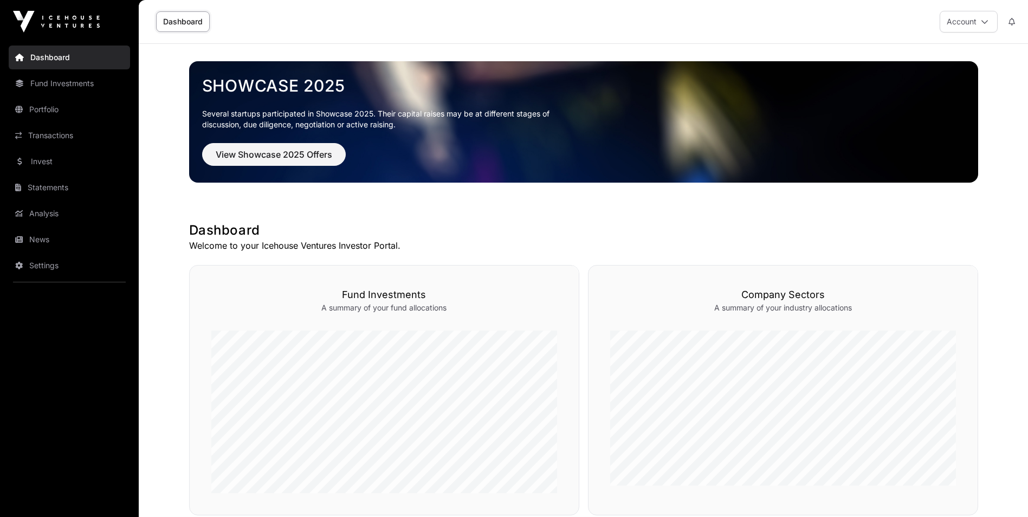 The image size is (1028, 517). I want to click on a: Settings, so click(69, 265).